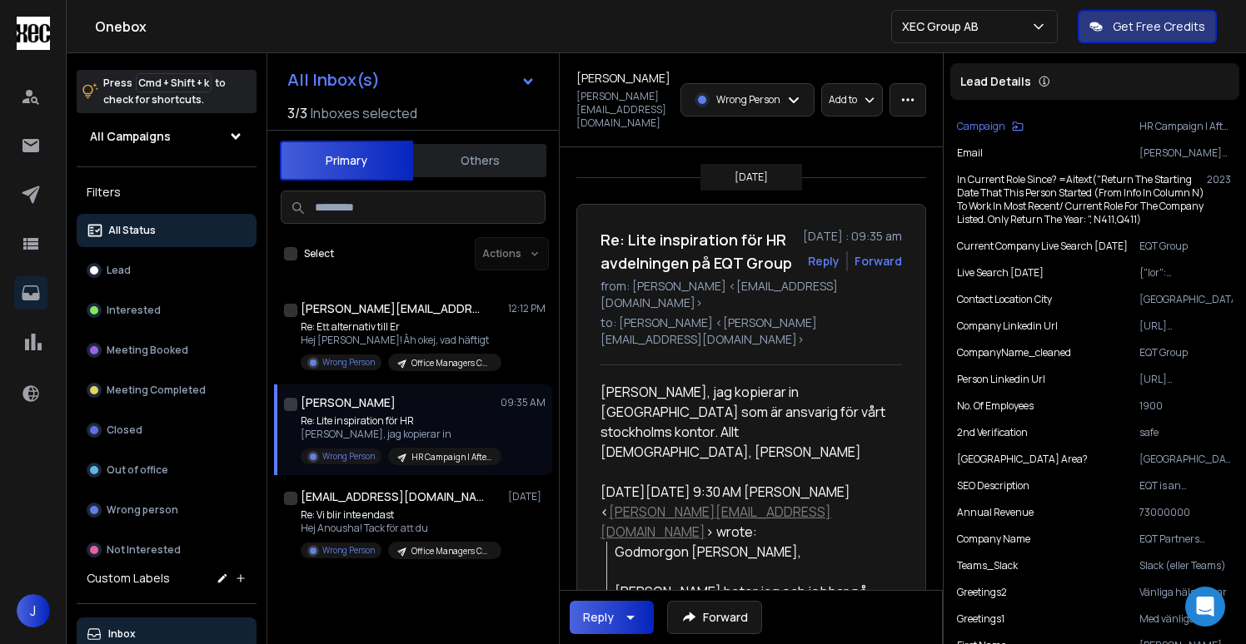  What do you see at coordinates (981, 127) in the screenshot?
I see `p: Campaign` at bounding box center [981, 127].